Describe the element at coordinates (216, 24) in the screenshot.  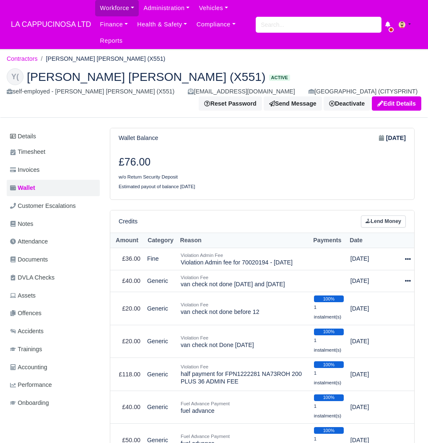
I see `a: Compliance` at that location.